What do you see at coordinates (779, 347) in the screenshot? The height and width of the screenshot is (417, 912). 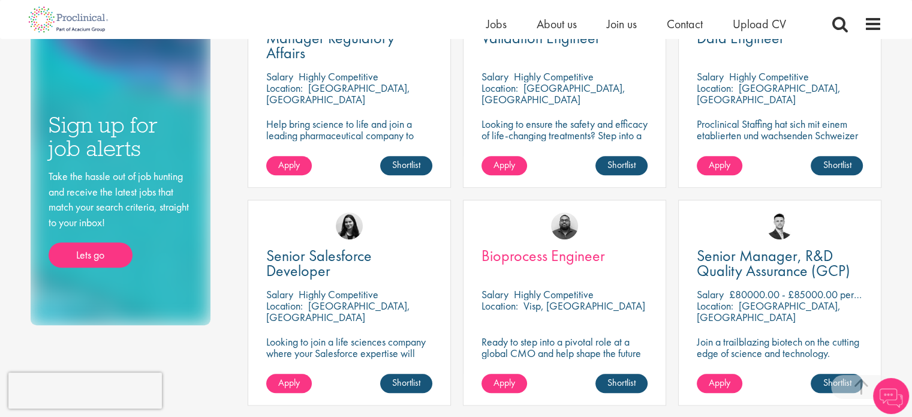 I see `p: Join a trailblazing biotech on the cutting edge of science and technology.` at bounding box center [779, 347].